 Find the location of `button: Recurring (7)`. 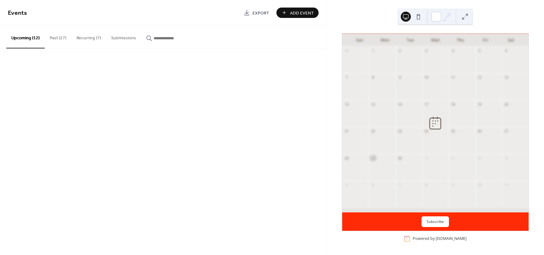

button: Recurring (7) is located at coordinates (89, 37).